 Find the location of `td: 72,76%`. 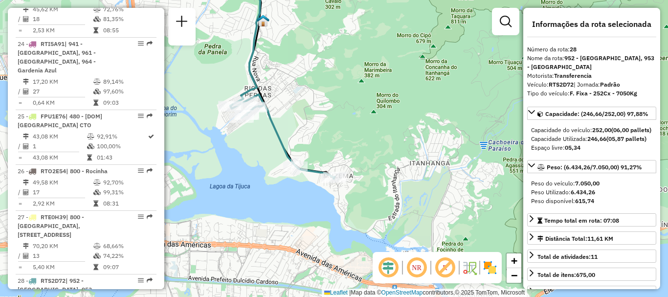

td: 72,76% is located at coordinates (127, 9).